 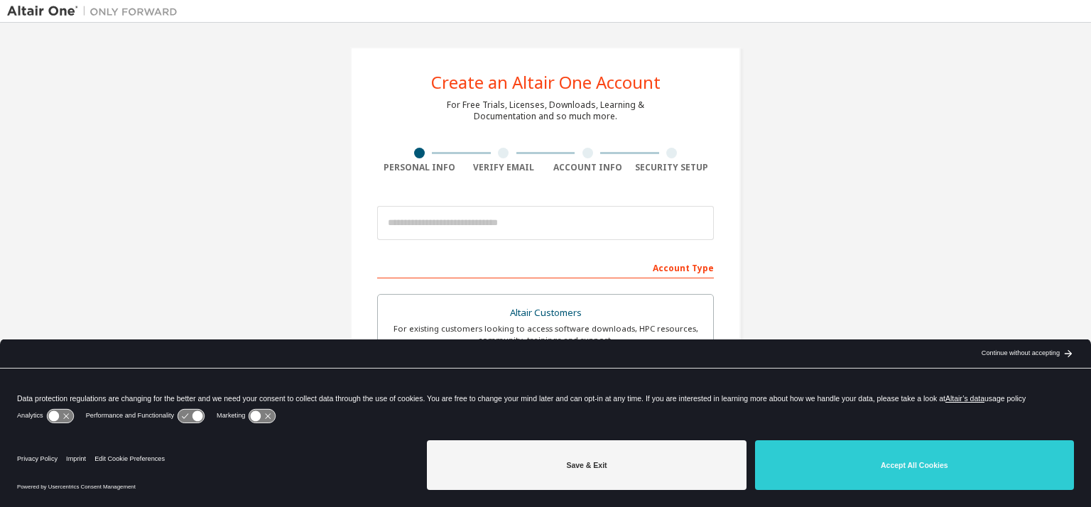 I want to click on div: Personal Info, so click(x=419, y=168).